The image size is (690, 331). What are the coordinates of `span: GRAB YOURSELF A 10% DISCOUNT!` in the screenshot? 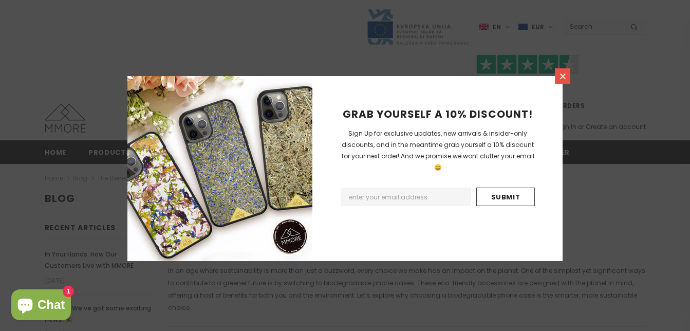 It's located at (437, 114).